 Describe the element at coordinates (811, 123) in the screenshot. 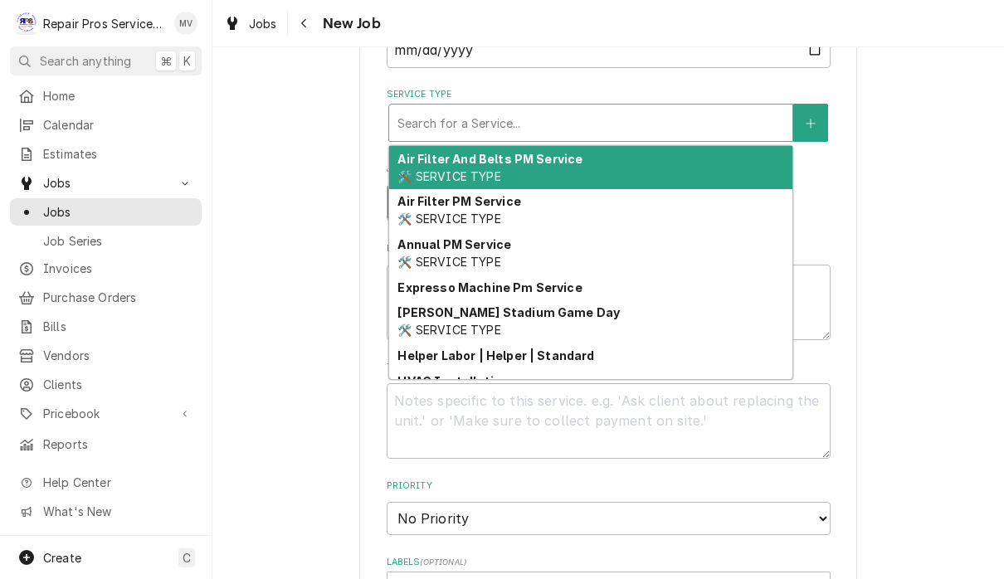

I see `button: Create New Service` at that location.